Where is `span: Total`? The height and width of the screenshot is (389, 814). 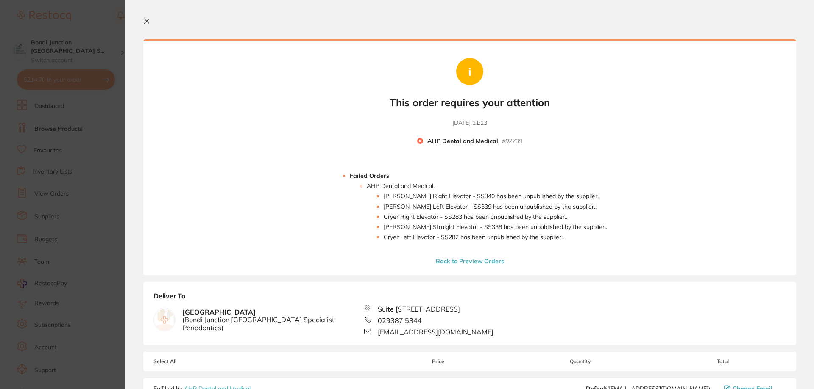
span: Total is located at coordinates (723, 362).